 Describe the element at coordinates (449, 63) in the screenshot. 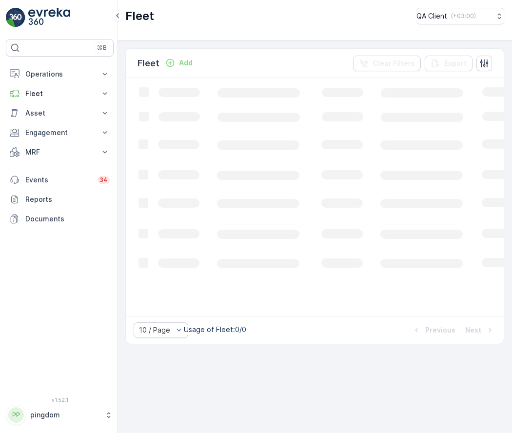

I see `button: Export` at that location.